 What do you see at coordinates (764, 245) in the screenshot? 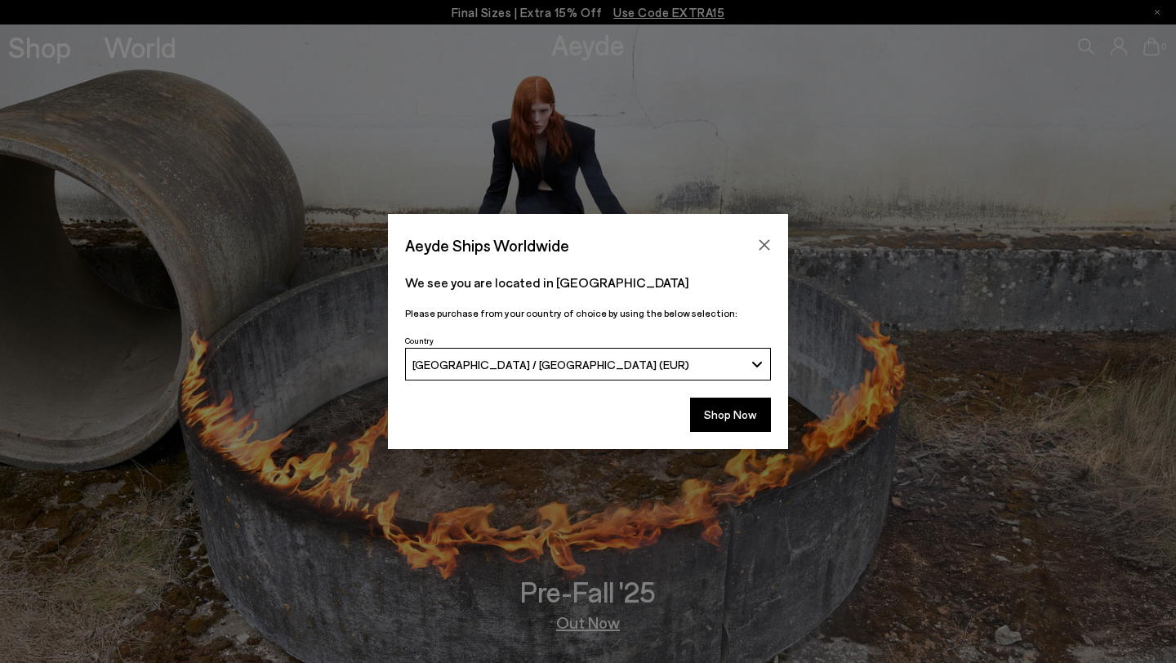
I see `button: Close` at bounding box center [764, 245].